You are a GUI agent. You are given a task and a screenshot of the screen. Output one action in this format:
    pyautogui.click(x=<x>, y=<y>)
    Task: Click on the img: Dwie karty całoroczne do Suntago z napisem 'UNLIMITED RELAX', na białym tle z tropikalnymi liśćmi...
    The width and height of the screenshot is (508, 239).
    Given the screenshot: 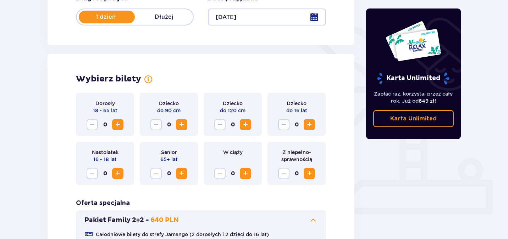 What is the action you would take?
    pyautogui.click(x=413, y=41)
    